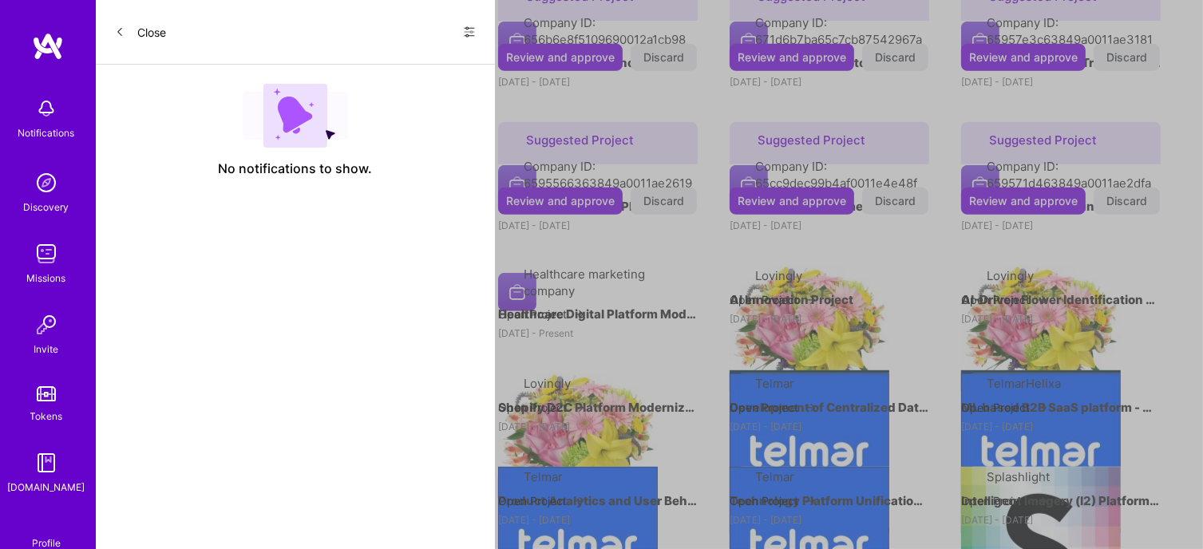 The height and width of the screenshot is (549, 1203). Describe the element at coordinates (46, 132) in the screenshot. I see `div: Notifications` at that location.